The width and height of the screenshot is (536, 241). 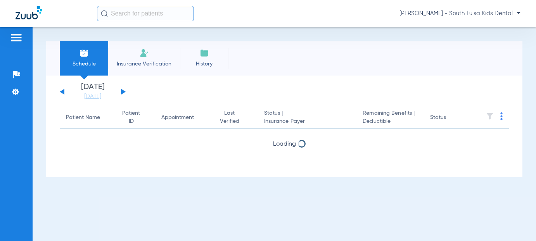 I want to click on span: History, so click(x=204, y=64).